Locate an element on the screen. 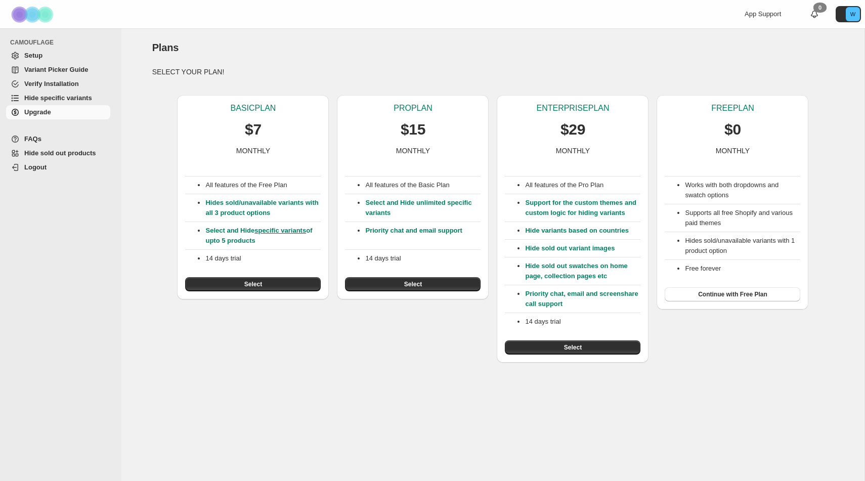 Image resolution: width=865 pixels, height=481 pixels. p: Select and Hide unlimited specific variants is located at coordinates (423, 208).